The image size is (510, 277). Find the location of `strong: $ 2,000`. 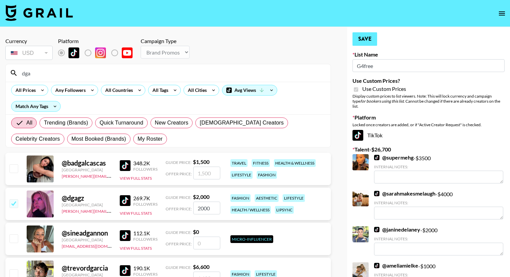

strong: $ 2,000 is located at coordinates (201, 197).